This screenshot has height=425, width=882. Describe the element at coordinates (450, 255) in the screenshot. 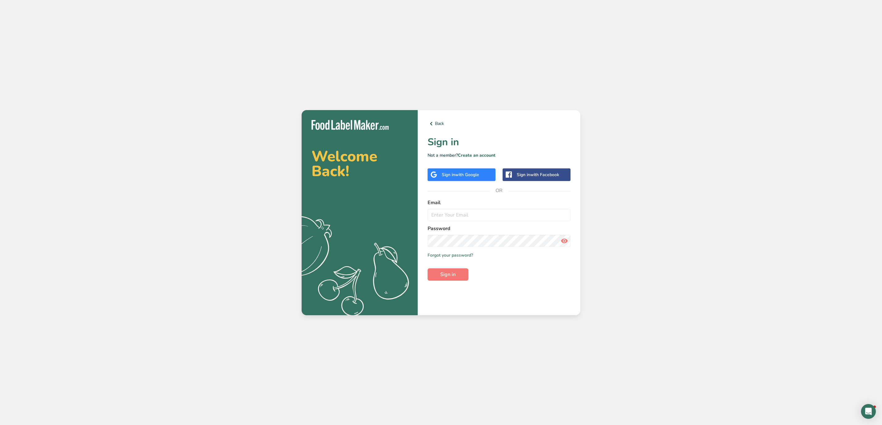

I see `a: Forgot your password?` at that location.